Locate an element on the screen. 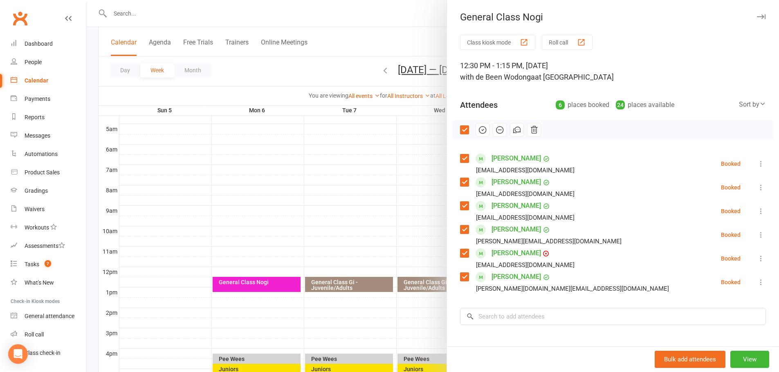  a: Clubworx is located at coordinates (20, 18).